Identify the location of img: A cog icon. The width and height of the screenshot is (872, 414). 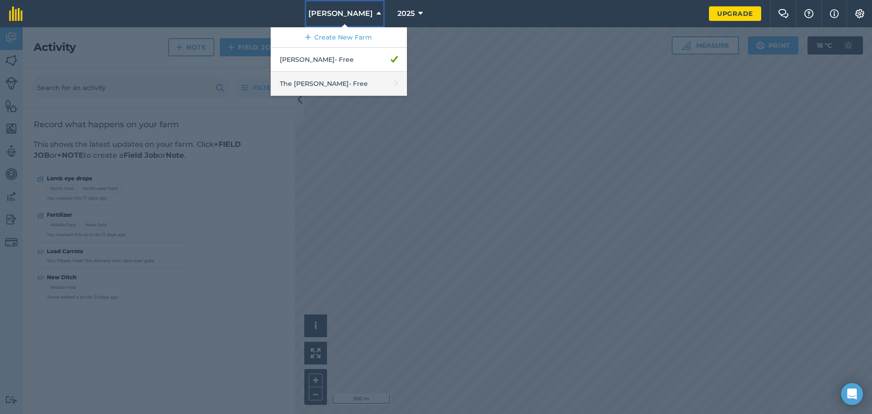
(860, 14).